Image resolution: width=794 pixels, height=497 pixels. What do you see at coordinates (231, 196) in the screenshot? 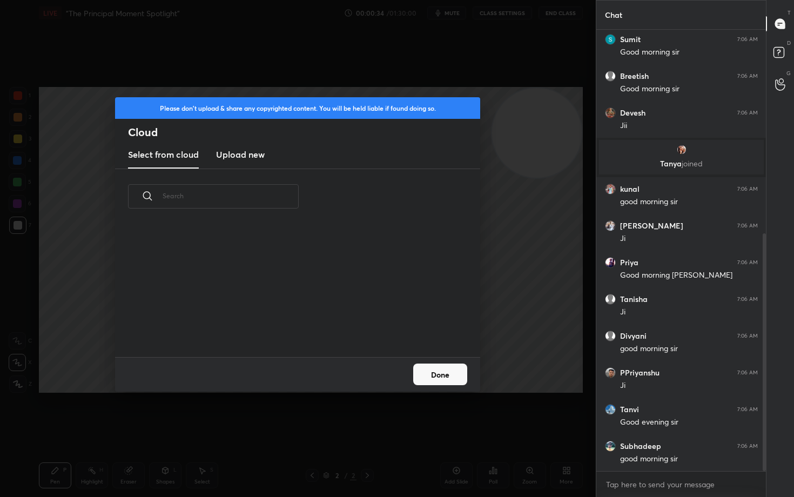
I see `input: Search` at bounding box center [231, 196].